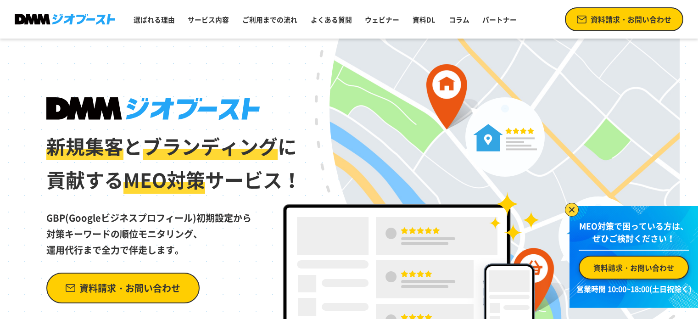  Describe the element at coordinates (382, 20) in the screenshot. I see `a: ウェビナー` at that location.